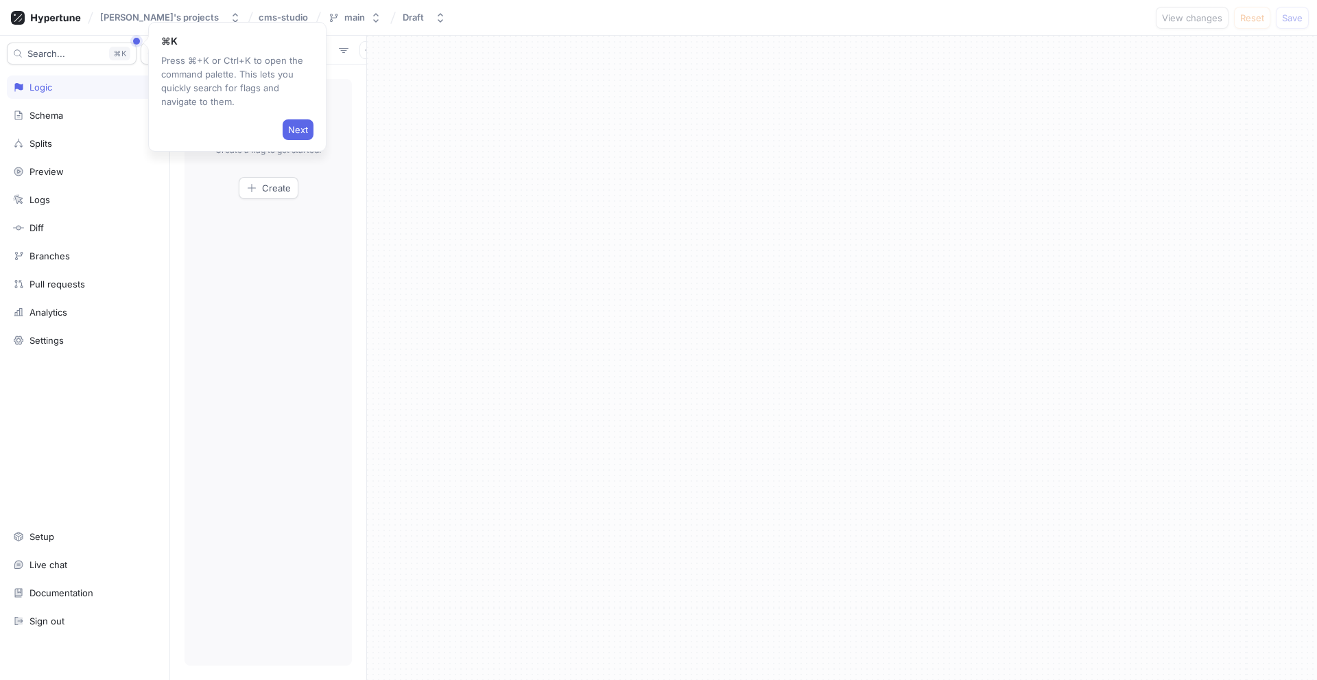 The width and height of the screenshot is (1317, 680). What do you see at coordinates (47, 621) in the screenshot?
I see `div: Sign out` at bounding box center [47, 621].